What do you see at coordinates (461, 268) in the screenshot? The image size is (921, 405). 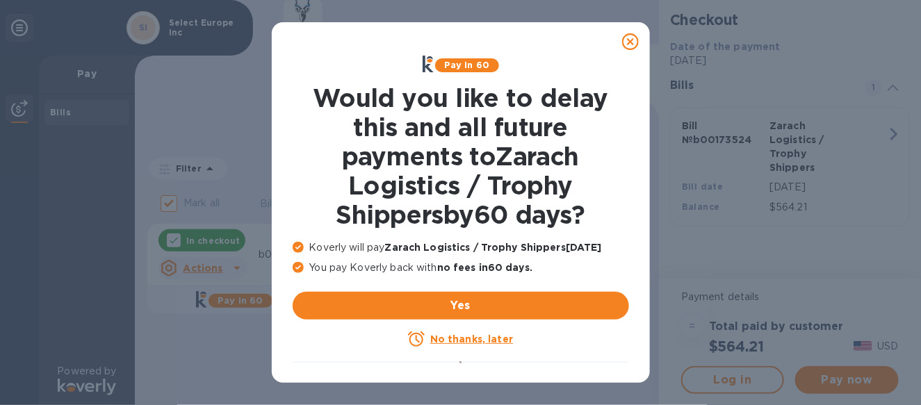 I see `p: You pay Koverly back with` at bounding box center [461, 268].